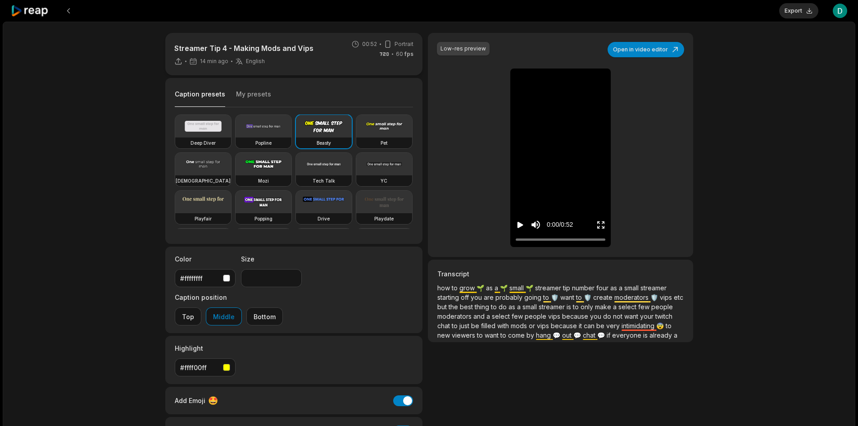  What do you see at coordinates (384, 181) in the screenshot?
I see `h3: YC` at bounding box center [384, 181].